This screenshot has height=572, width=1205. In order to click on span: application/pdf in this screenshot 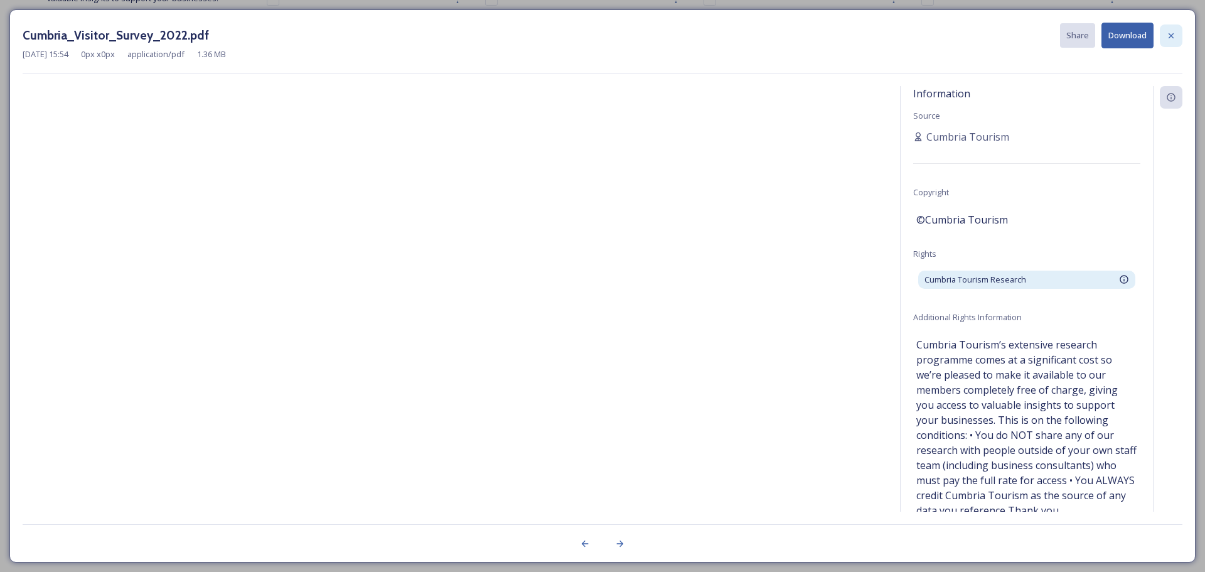, I will do `click(156, 54)`.